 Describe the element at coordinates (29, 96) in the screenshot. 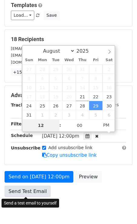

I see `span: August 17, 2025` at that location.